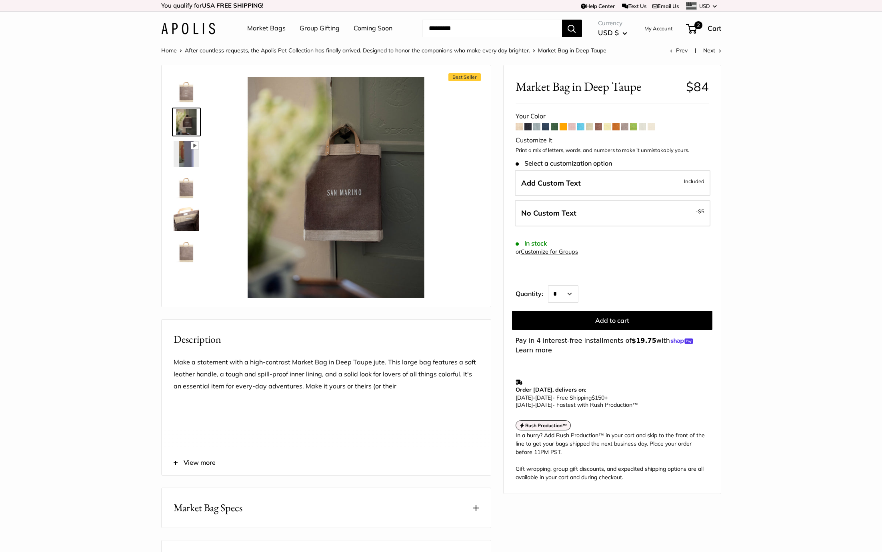 This screenshot has height=552, width=882. What do you see at coordinates (169, 50) in the screenshot?
I see `a: Home` at bounding box center [169, 50].